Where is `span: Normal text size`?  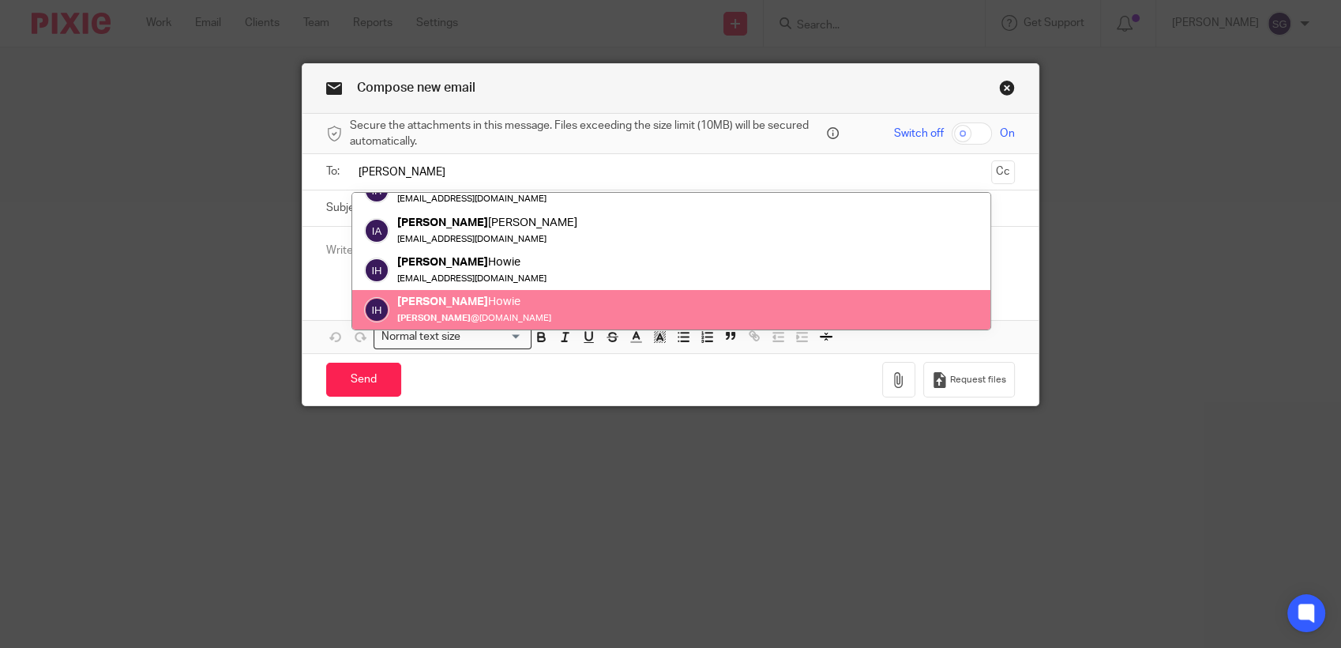
span: Normal text size is located at coordinates (420, 336).